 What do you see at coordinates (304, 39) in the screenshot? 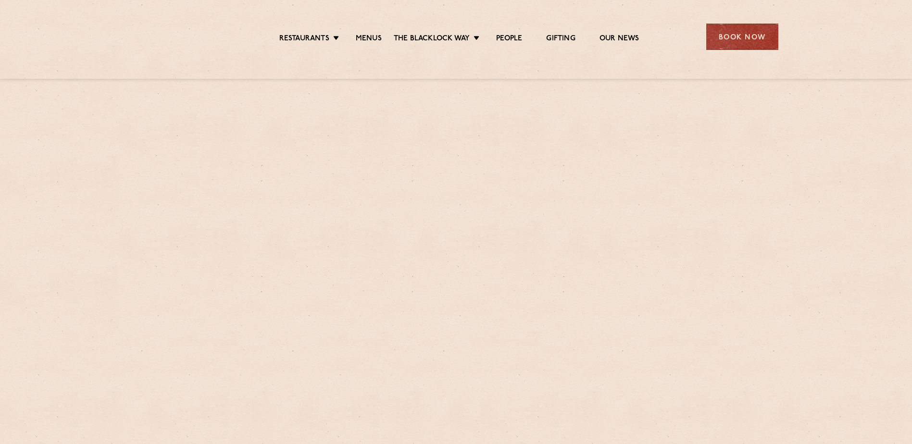
I see `a: Restaurants` at bounding box center [304, 39].